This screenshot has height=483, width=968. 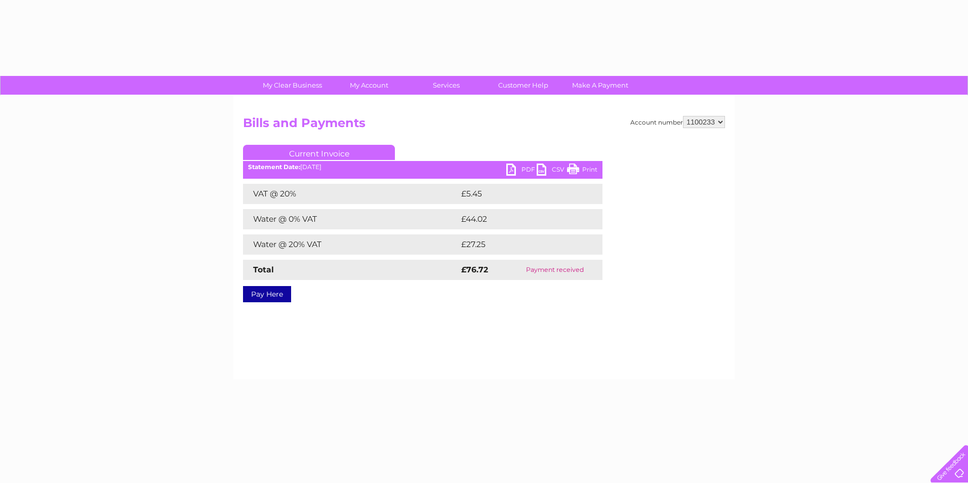 What do you see at coordinates (369, 85) in the screenshot?
I see `a: My Account` at bounding box center [369, 85].